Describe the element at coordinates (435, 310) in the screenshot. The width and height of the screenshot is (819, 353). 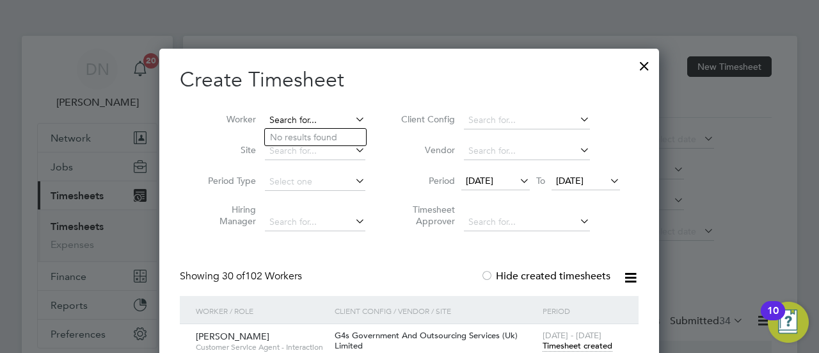
I see `div: Client Config / Vendor / Site` at that location.